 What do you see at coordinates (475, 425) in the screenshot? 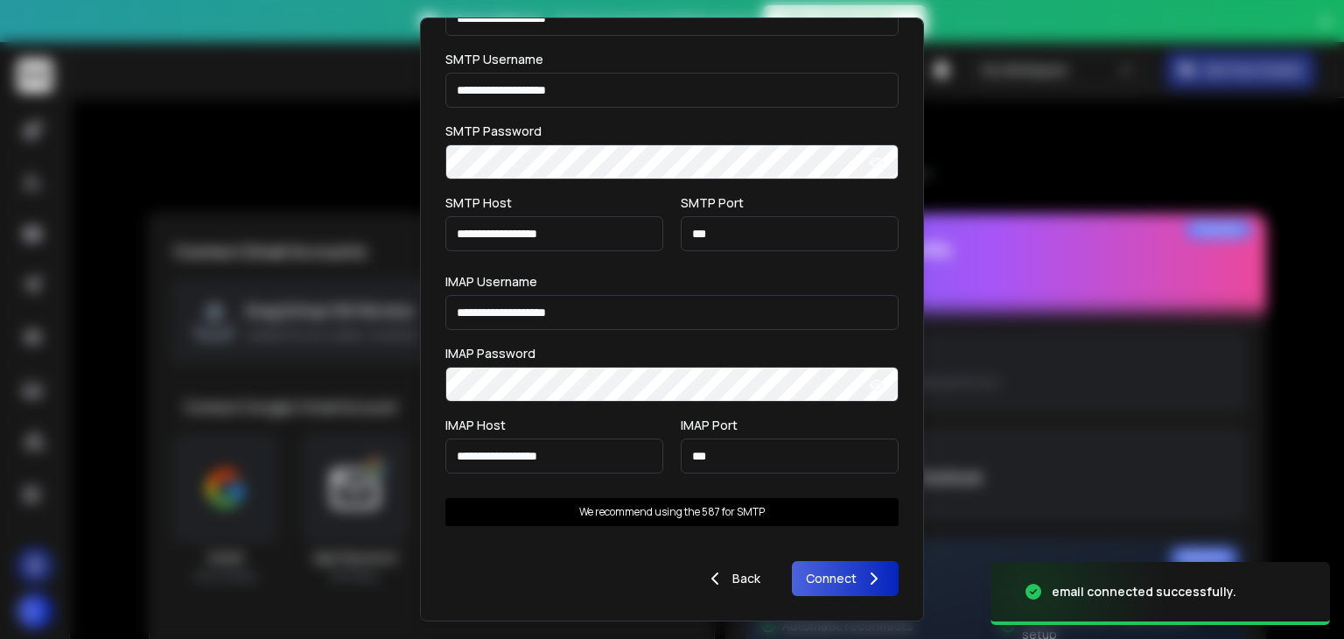
I see `label: IMAP Host` at bounding box center [475, 425].